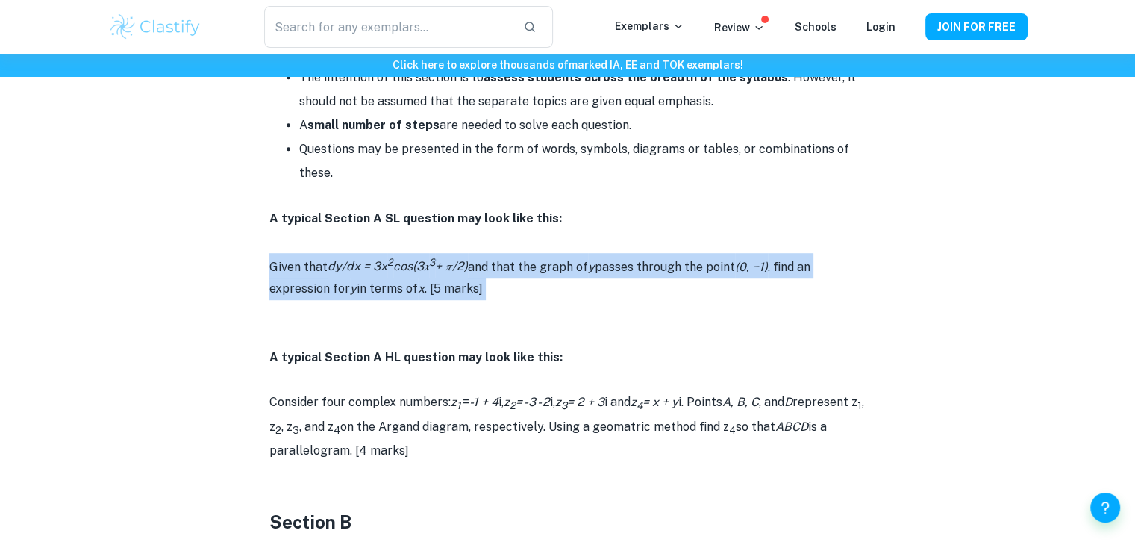 Image resolution: width=1135 pixels, height=545 pixels. What do you see at coordinates (881, 27) in the screenshot?
I see `a: Login` at bounding box center [881, 27].